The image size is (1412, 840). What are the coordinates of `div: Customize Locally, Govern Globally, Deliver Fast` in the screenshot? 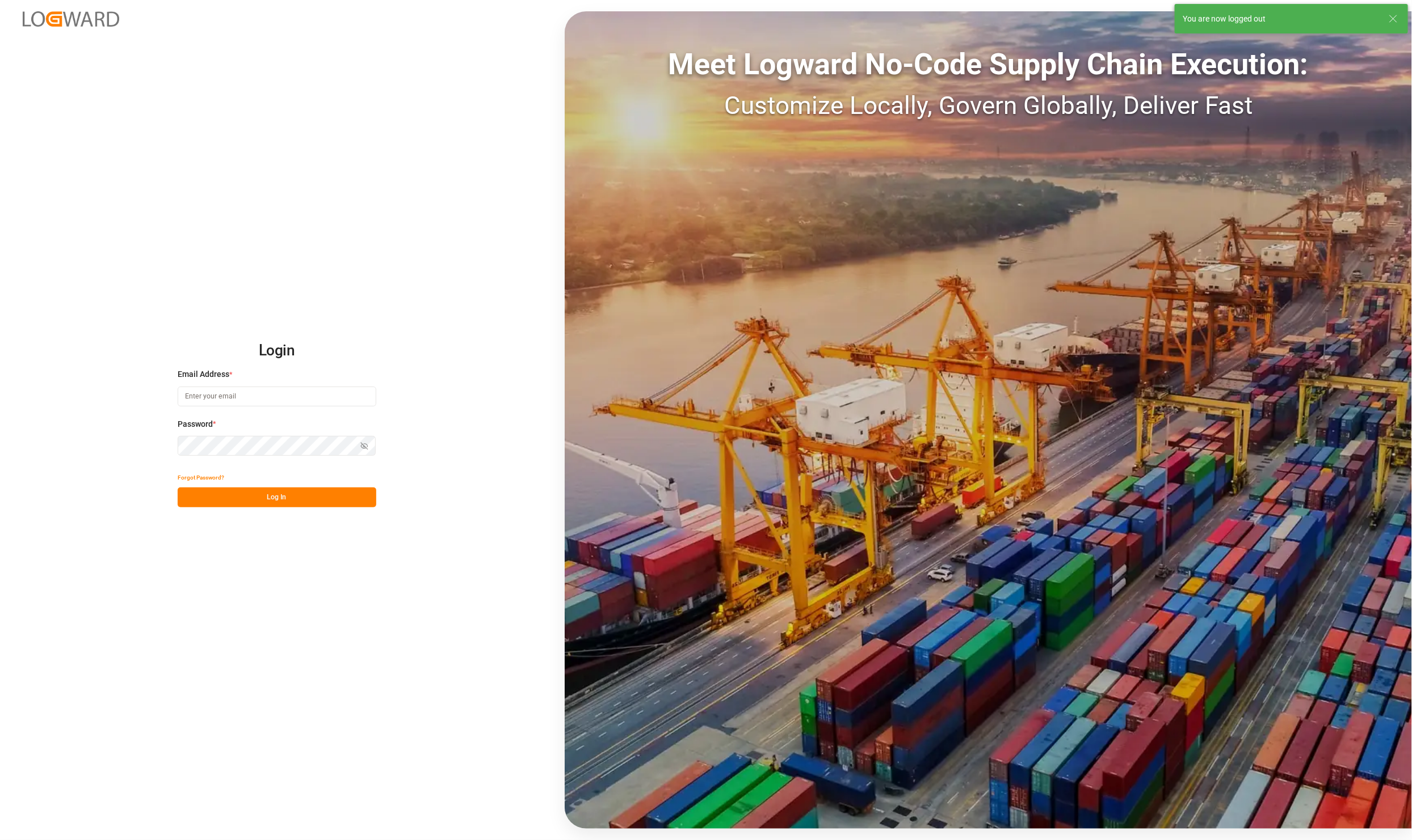 It's located at (988, 106).